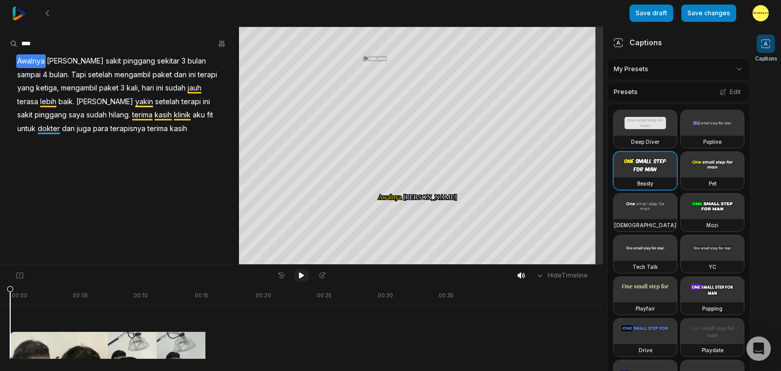 Image resolution: width=781 pixels, height=371 pixels. I want to click on span: hilang., so click(119, 115).